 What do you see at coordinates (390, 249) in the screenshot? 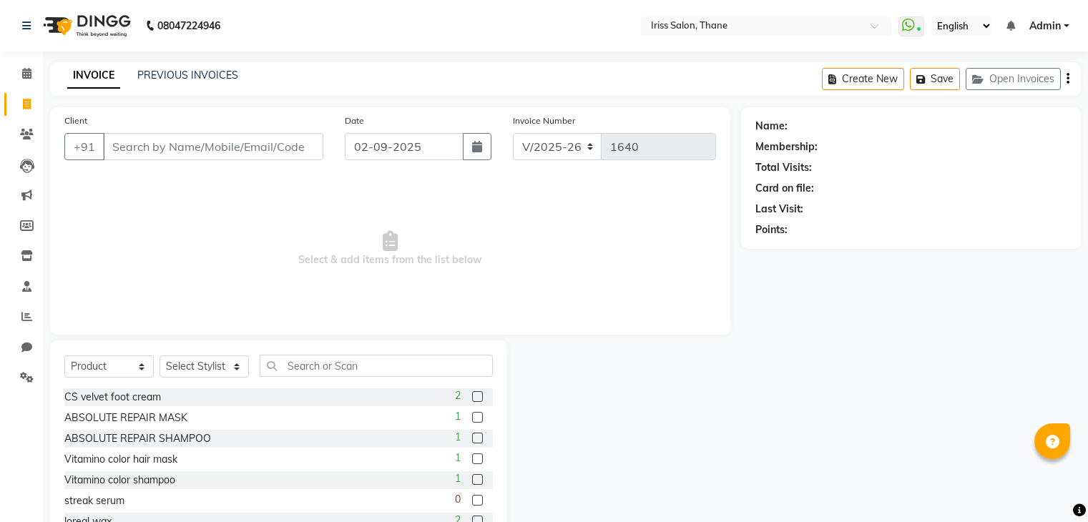
I see `span: Select & add items from the list below` at bounding box center [390, 249].